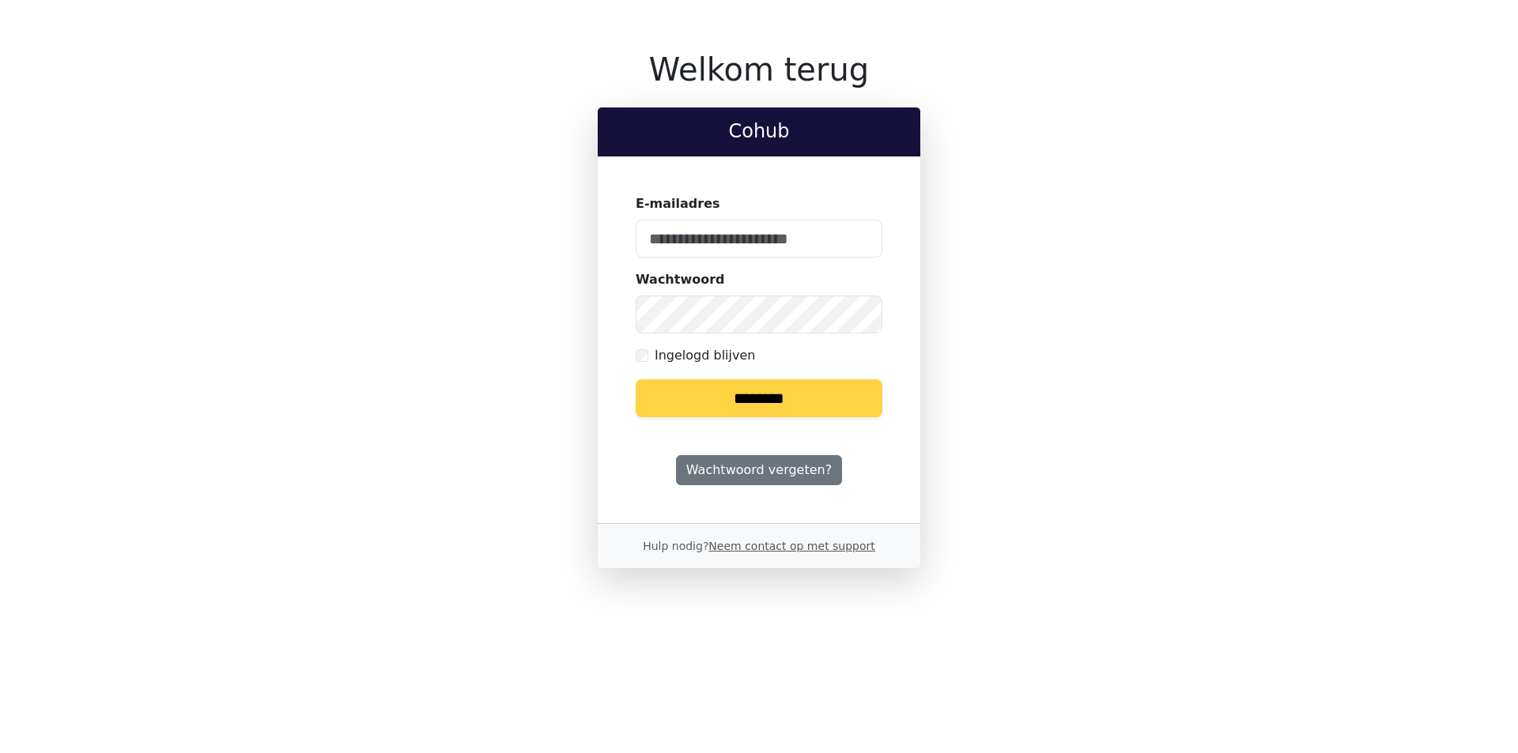 This screenshot has height=753, width=1518. What do you see at coordinates (680, 280) in the screenshot?
I see `label: Wachtwoord` at bounding box center [680, 280].